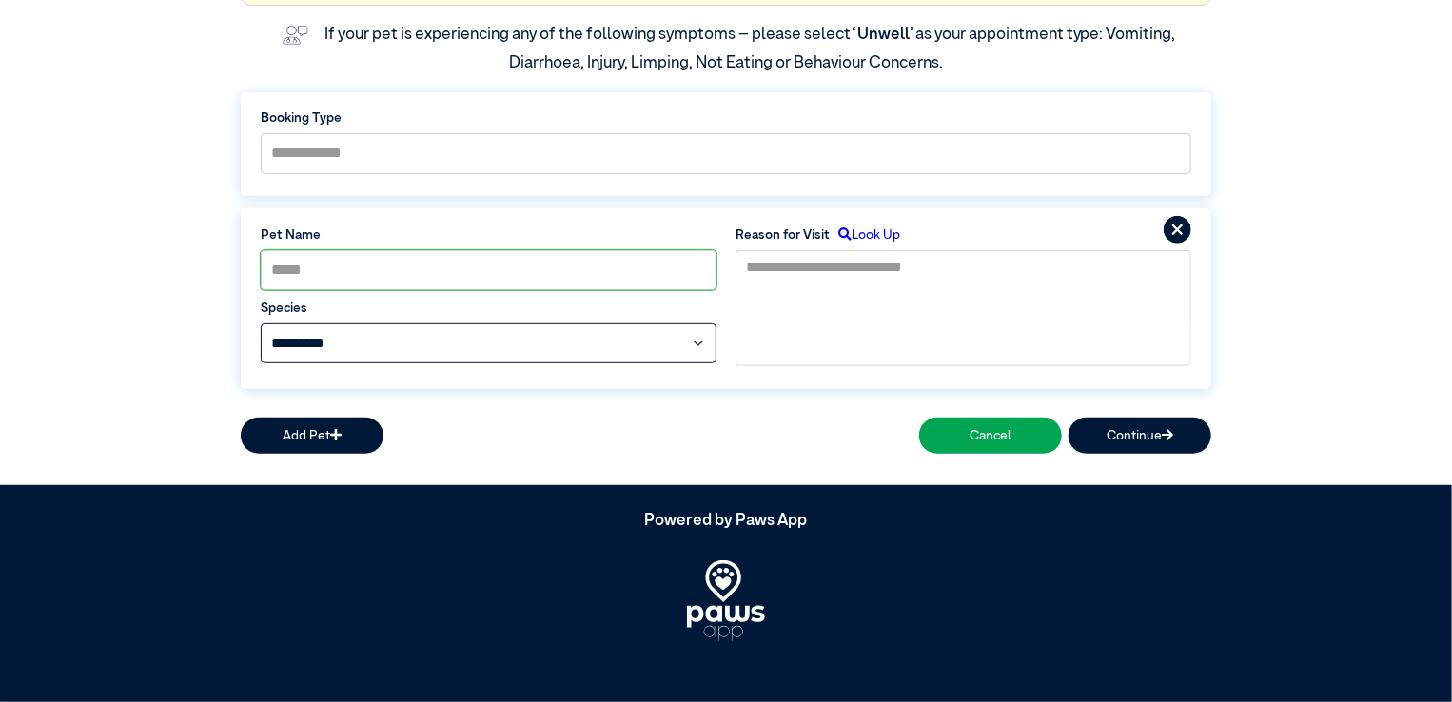 The image size is (1452, 702). I want to click on label: Look Up, so click(865, 235).